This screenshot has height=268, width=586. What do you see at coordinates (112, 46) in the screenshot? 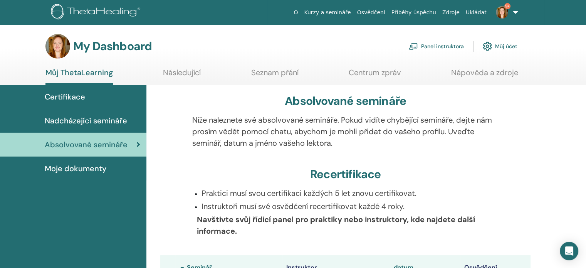
I see `h3: My Dashboard` at bounding box center [112, 46].